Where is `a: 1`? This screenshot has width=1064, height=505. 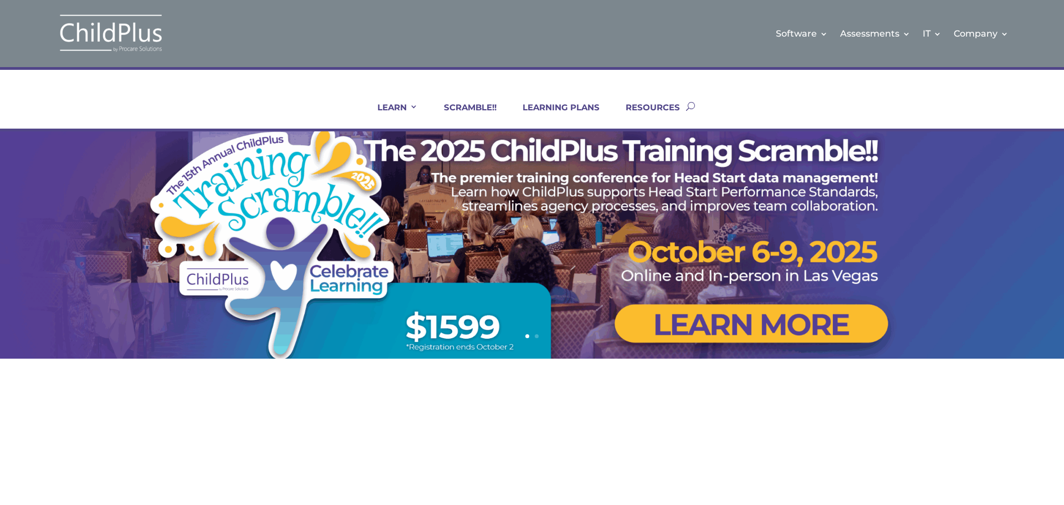 a: 1 is located at coordinates (527, 336).